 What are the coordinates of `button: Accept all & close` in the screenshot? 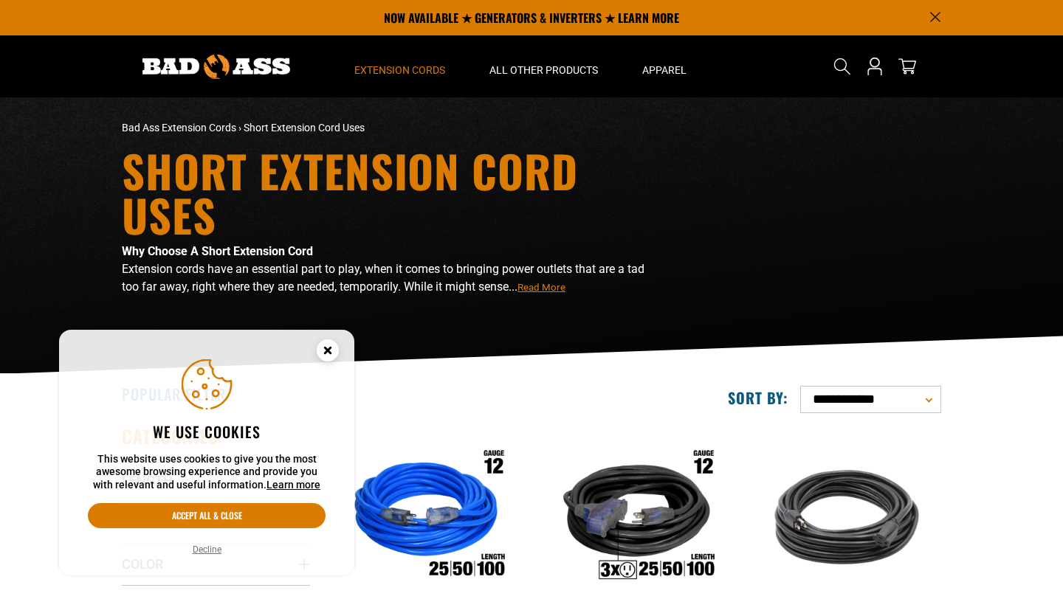 It's located at (207, 516).